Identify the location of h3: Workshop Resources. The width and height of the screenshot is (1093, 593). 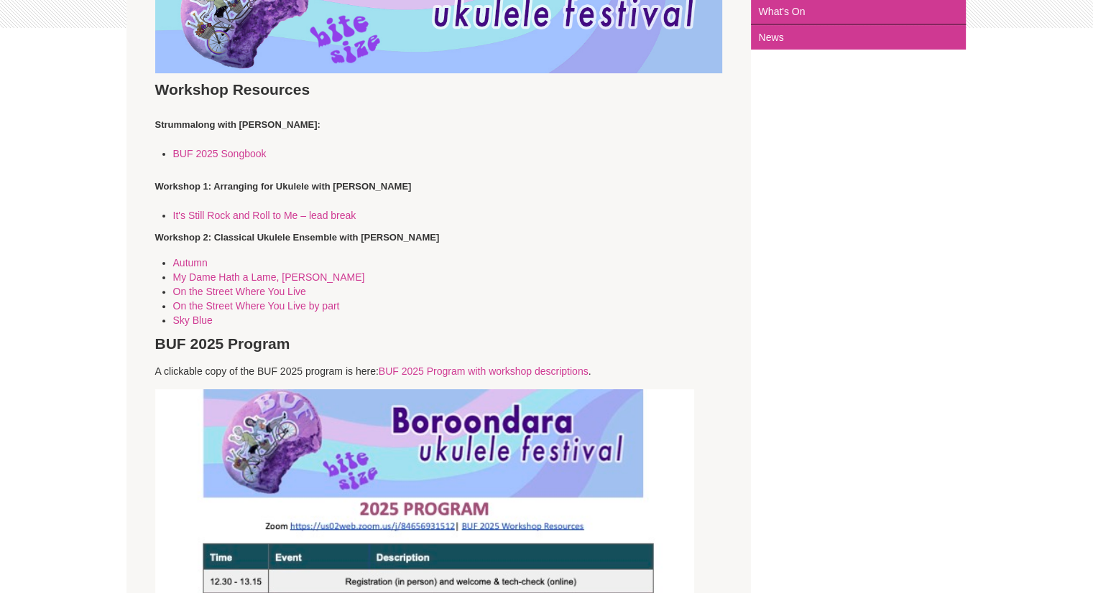
(439, 90).